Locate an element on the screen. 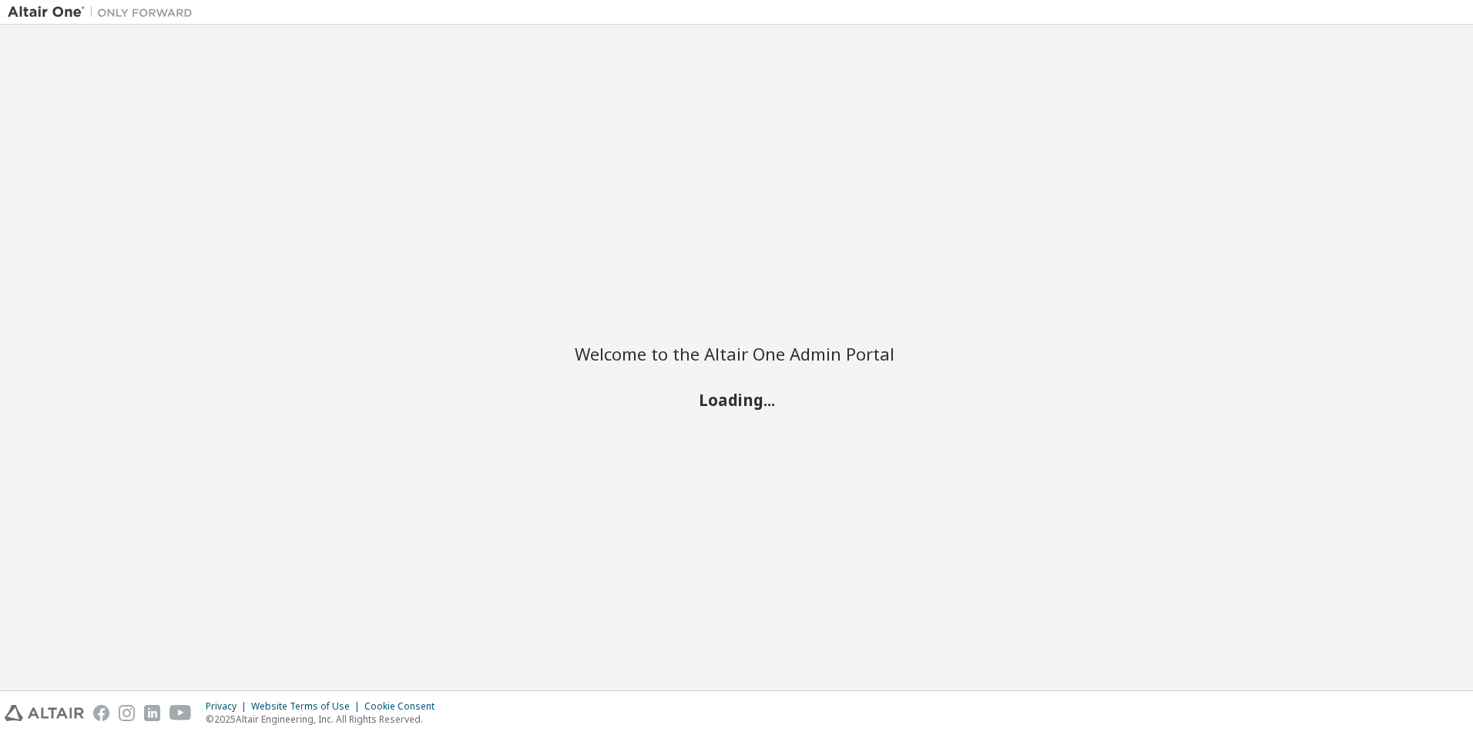 The image size is (1473, 735). img: youtube.svg is located at coordinates (180, 712).